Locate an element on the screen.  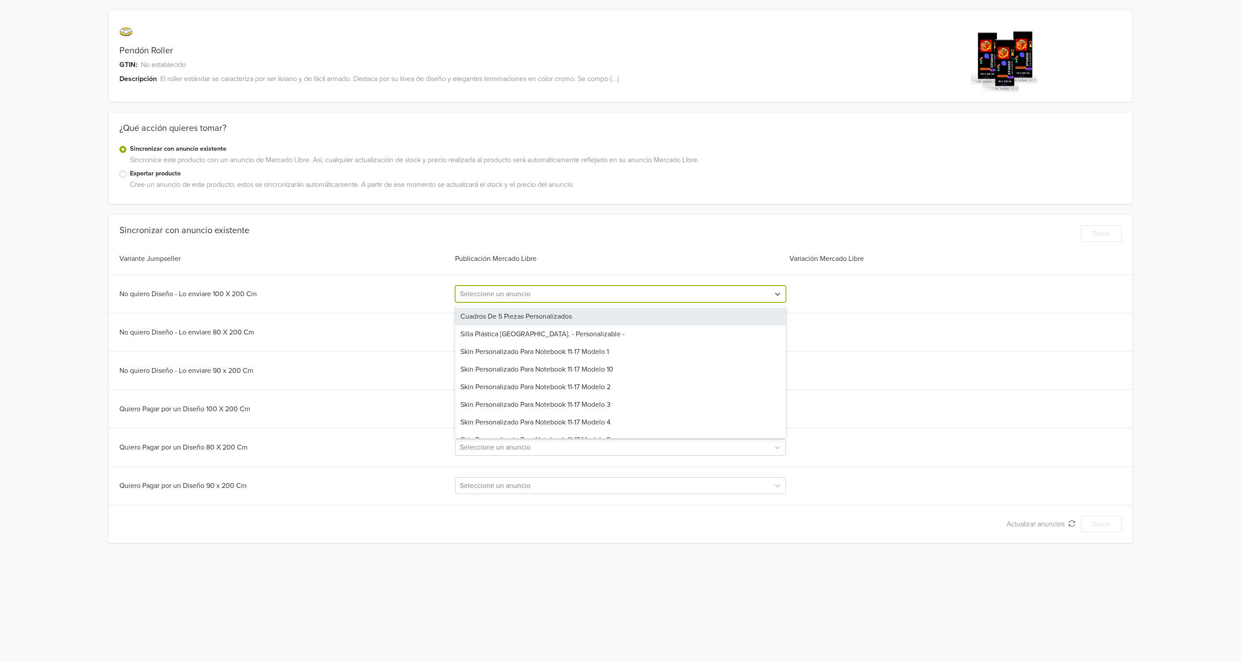
div: Skin Personalizado Para Notebook 11-17 Modelo 2 is located at coordinates (620, 387).